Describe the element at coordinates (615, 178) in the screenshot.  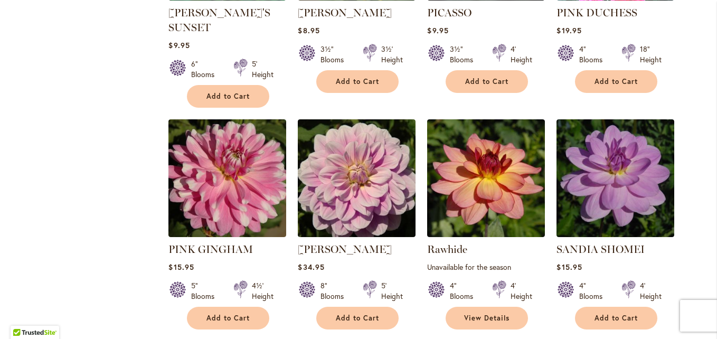
I see `img: SANDIA SHOMEI` at that location.